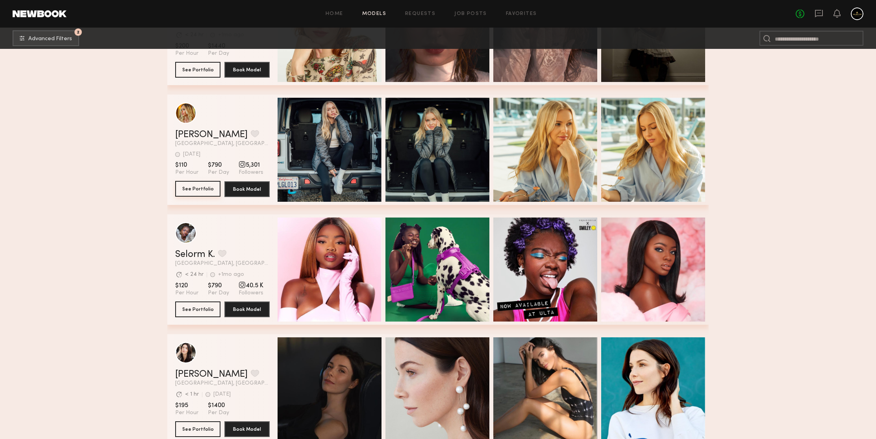 This screenshot has height=439, width=876. What do you see at coordinates (187, 405) in the screenshot?
I see `span: $195` at bounding box center [187, 405].